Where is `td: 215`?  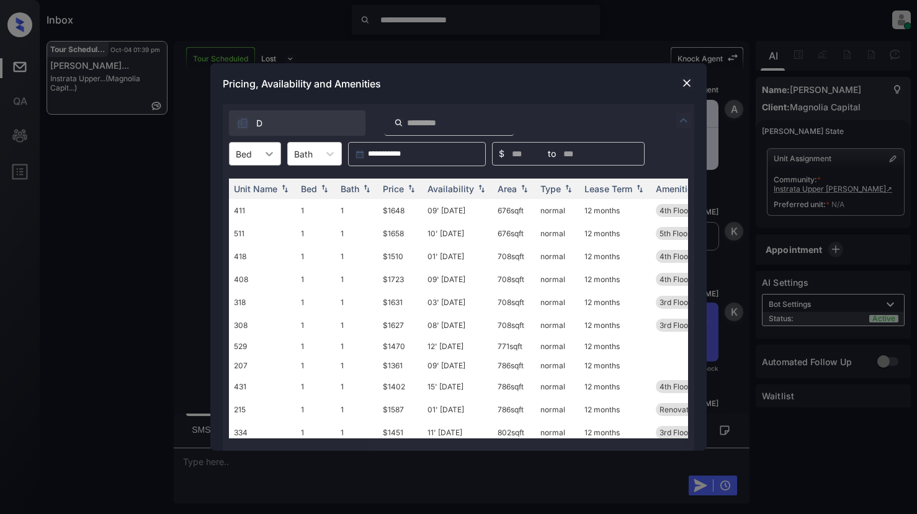 td: 215 is located at coordinates (262, 409).